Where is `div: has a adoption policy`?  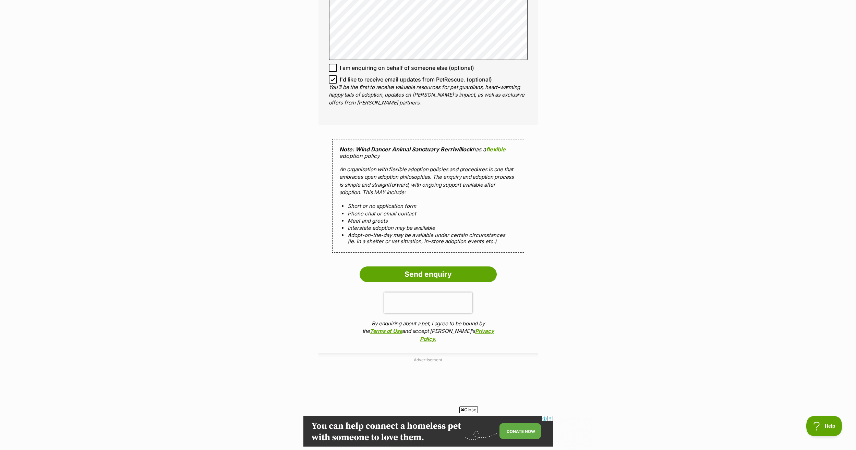
div: has a adoption policy is located at coordinates (428, 196).